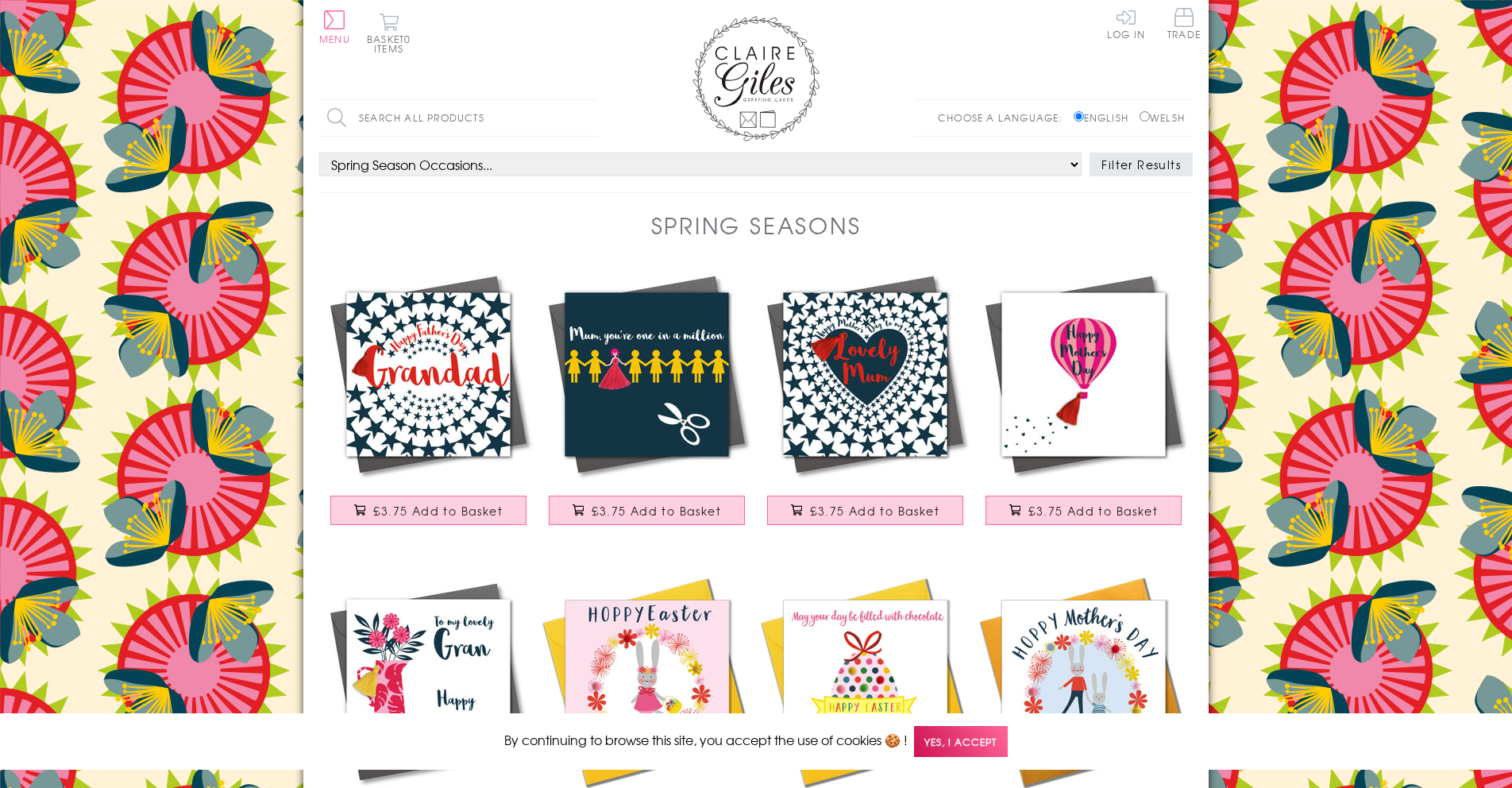 This screenshot has height=788, width=1512. Describe the element at coordinates (1141, 165) in the screenshot. I see `button: Filter Results` at that location.